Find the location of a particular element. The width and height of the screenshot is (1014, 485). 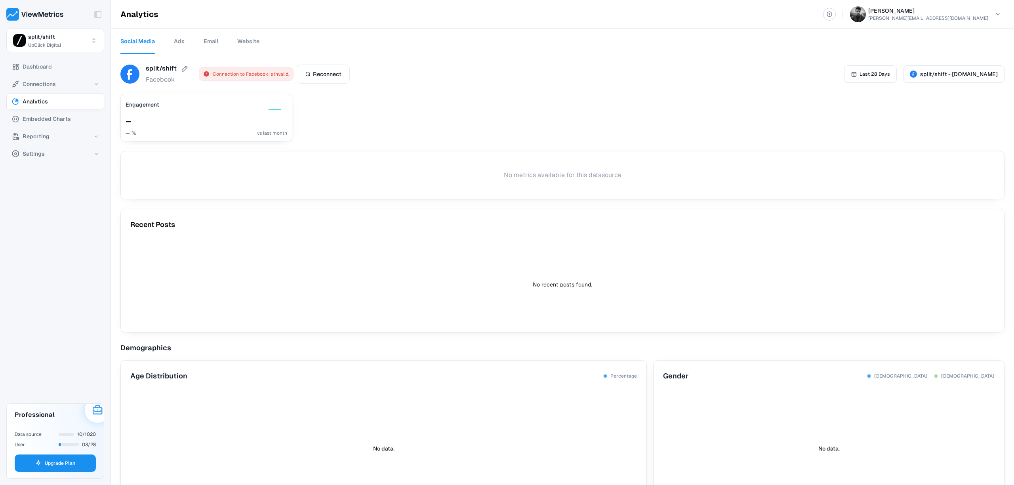

a: Analytics is located at coordinates (55, 101).